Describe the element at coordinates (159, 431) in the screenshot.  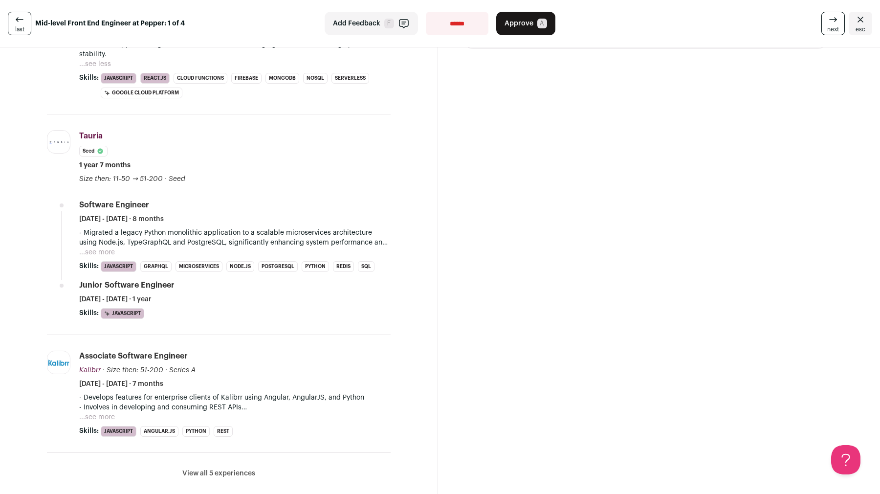
I see `li: Angular.js` at that location.